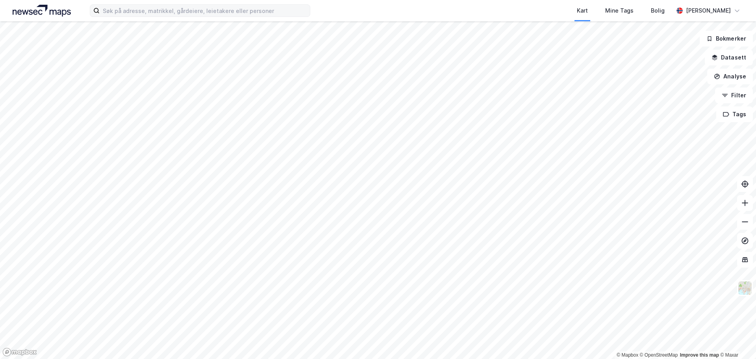  Describe the element at coordinates (737, 340) in the screenshot. I see `div: Chat Widget` at that location.